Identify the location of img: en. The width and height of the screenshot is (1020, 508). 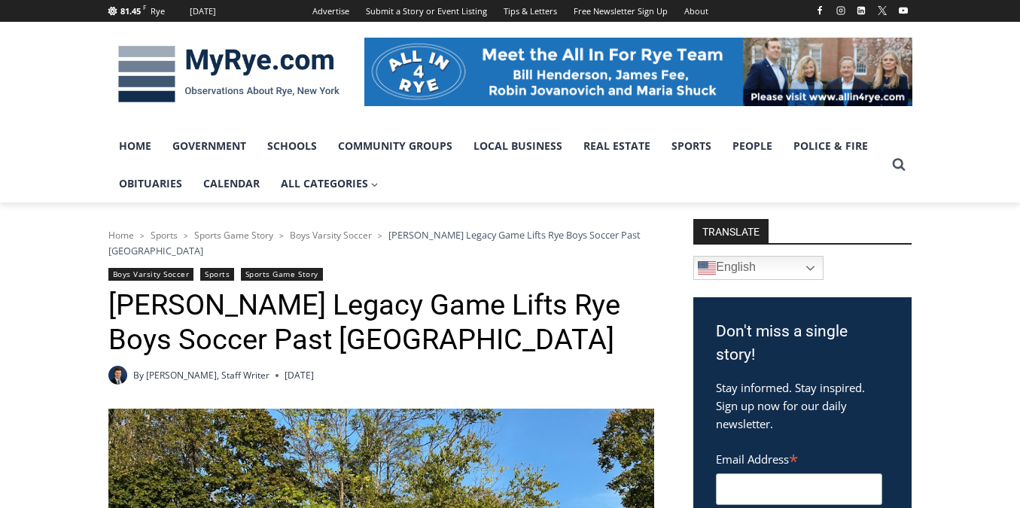
(707, 268).